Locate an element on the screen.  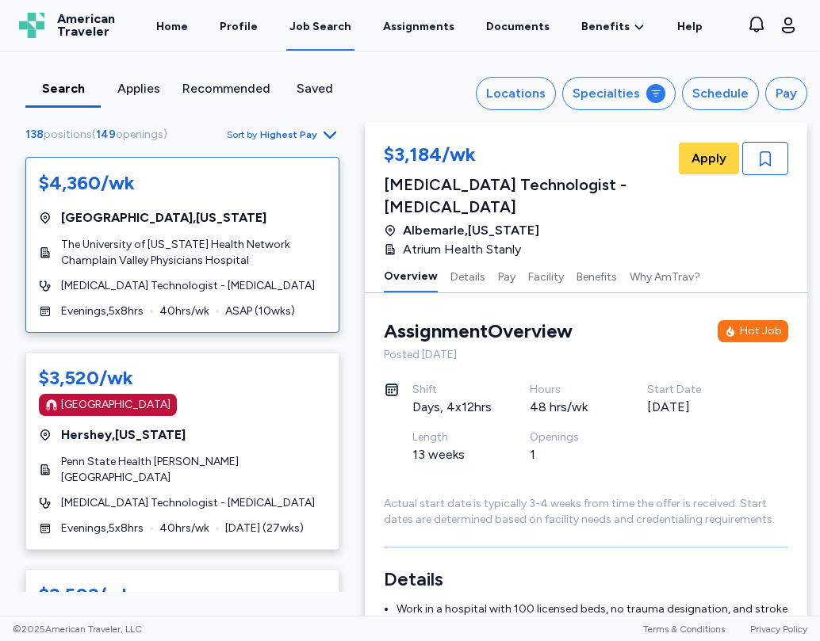
div: Recommended is located at coordinates (226, 89).